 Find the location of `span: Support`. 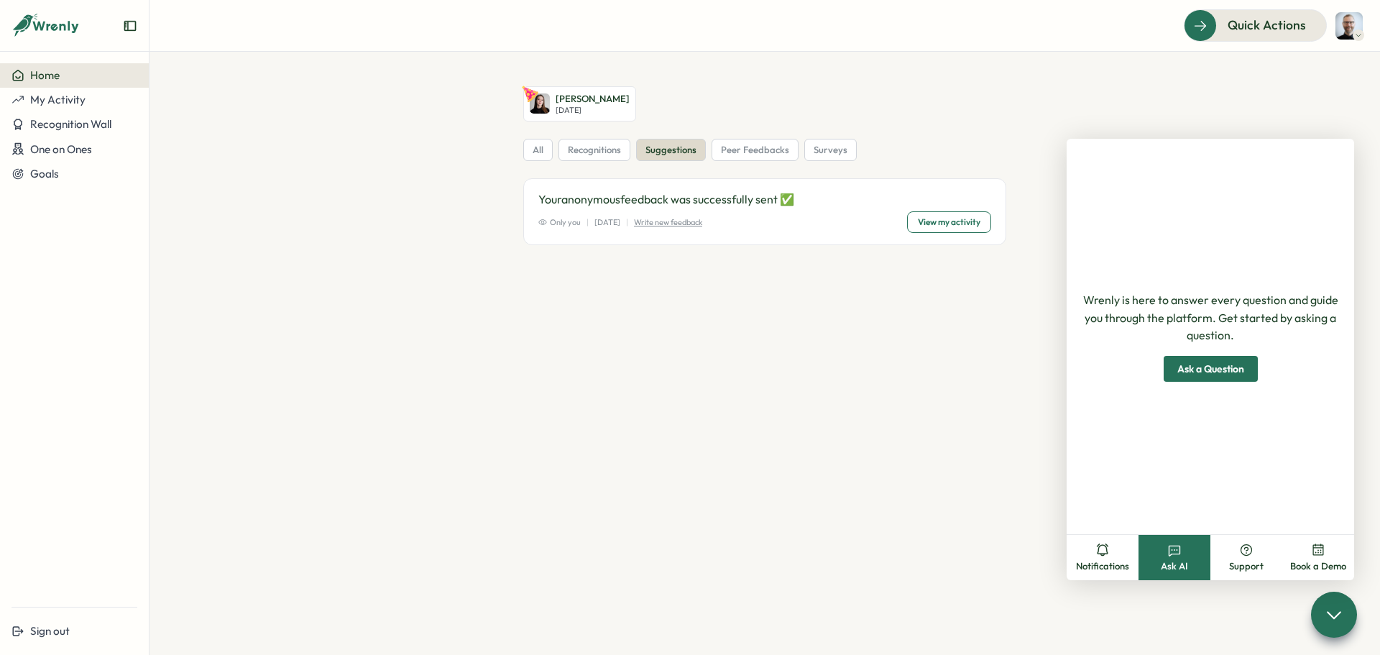

span: Support is located at coordinates (1246, 566).